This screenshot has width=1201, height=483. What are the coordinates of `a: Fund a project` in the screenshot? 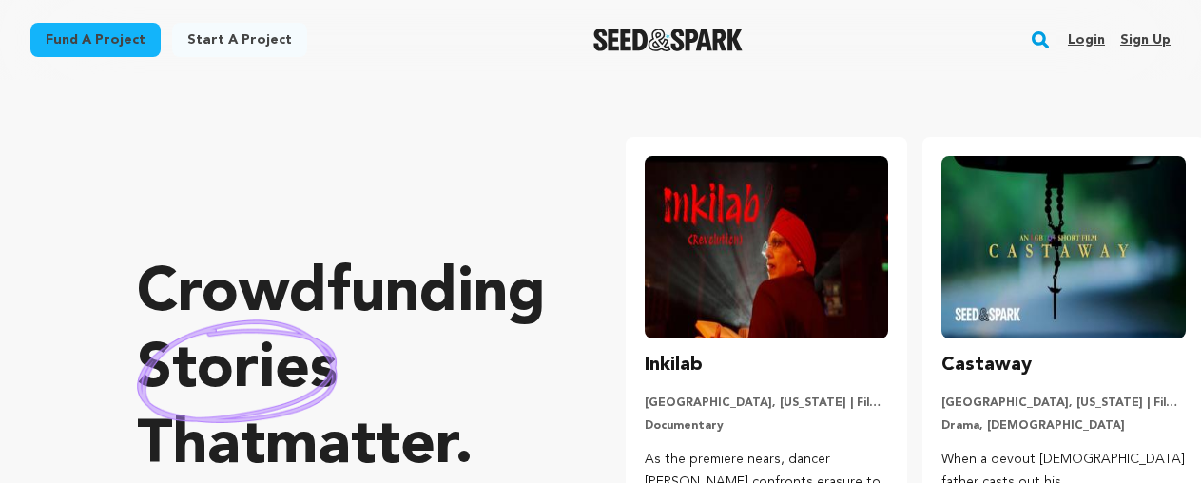 It's located at (95, 40).